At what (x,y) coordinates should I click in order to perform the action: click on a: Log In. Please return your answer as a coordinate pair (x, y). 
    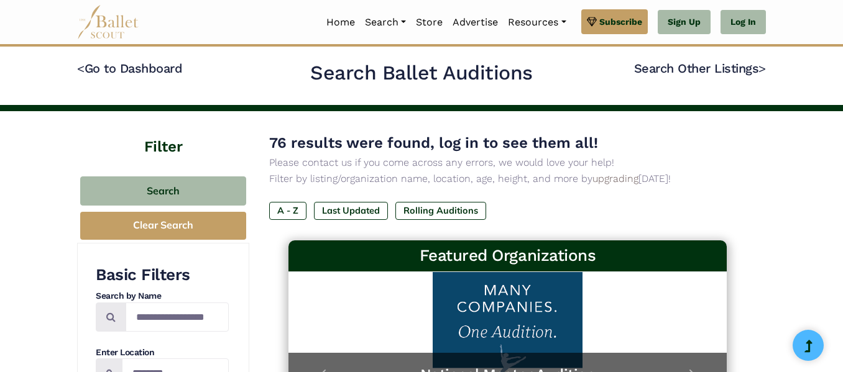
    Looking at the image, I should click on (743, 22).